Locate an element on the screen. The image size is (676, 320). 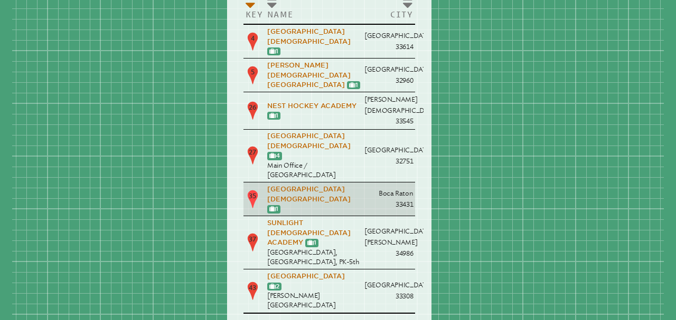
p: Key is located at coordinates (254, 14).